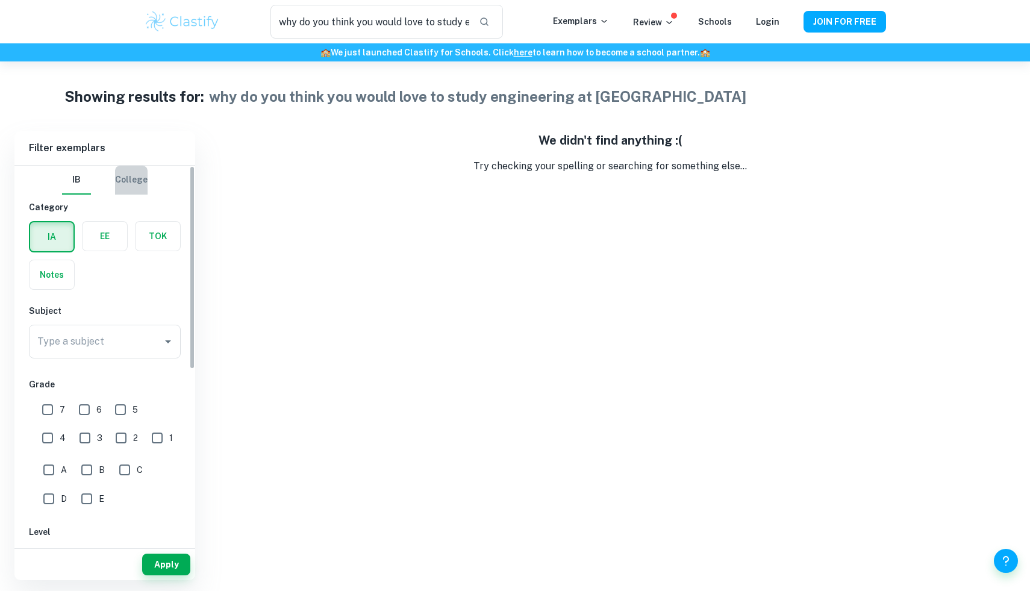 The height and width of the screenshot is (591, 1030). Describe the element at coordinates (105, 207) in the screenshot. I see `h6: Category` at that location.